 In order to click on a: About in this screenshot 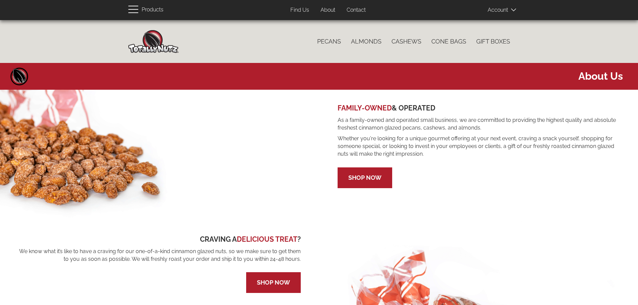, I will do `click(328, 10)`.